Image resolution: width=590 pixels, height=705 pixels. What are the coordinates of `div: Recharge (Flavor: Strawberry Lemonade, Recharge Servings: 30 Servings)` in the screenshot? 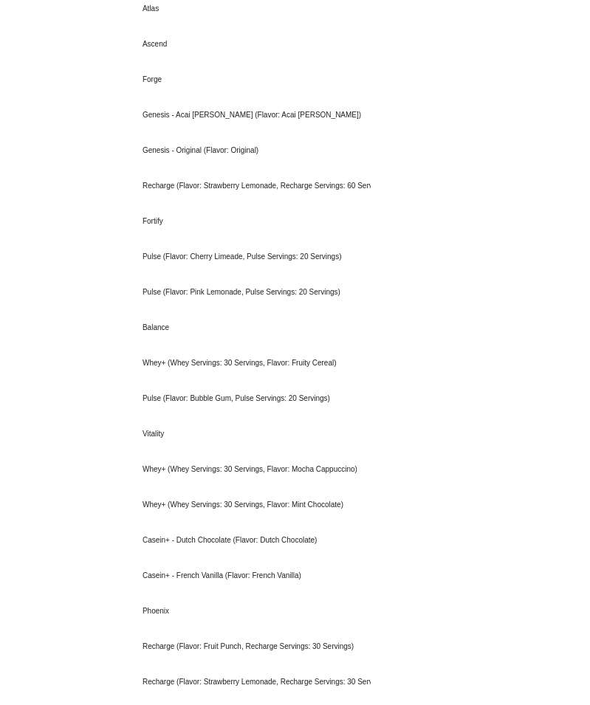 It's located at (250, 683).